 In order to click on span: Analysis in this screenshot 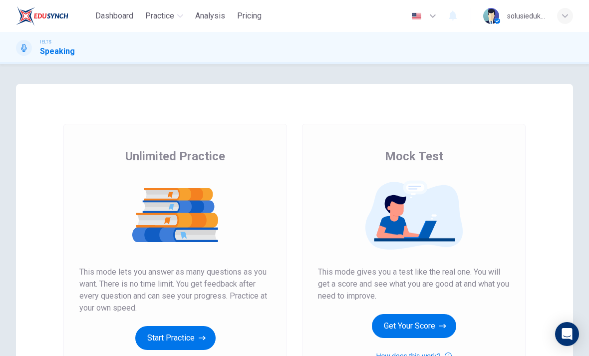, I will do `click(210, 16)`.